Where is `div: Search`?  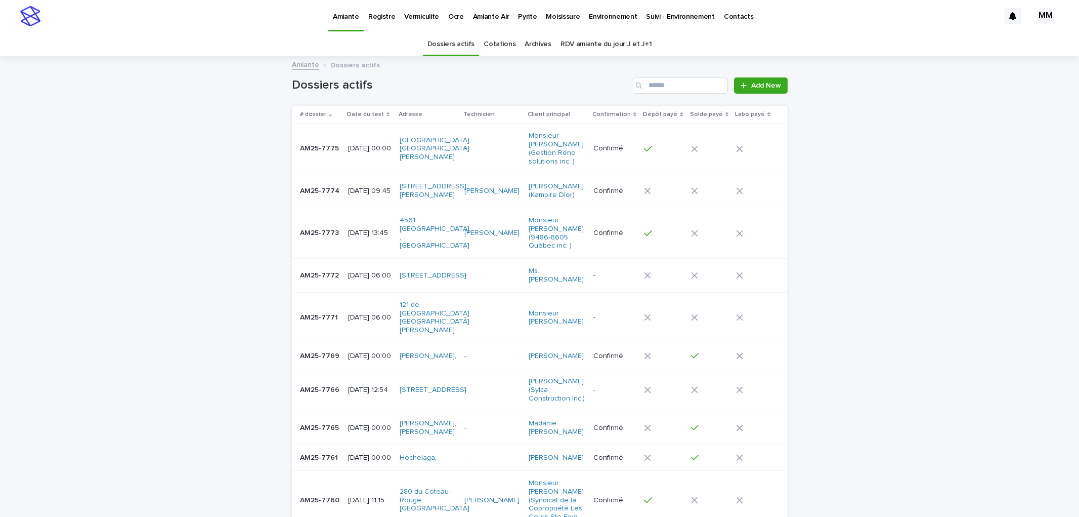 div: Search is located at coordinates (680, 86).